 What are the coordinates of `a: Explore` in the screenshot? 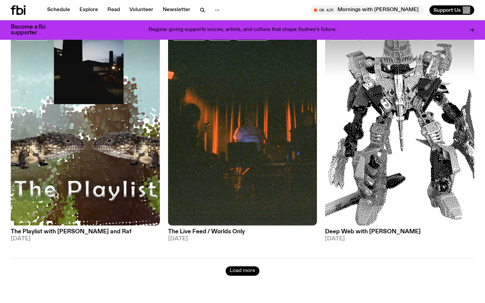 It's located at (89, 10).